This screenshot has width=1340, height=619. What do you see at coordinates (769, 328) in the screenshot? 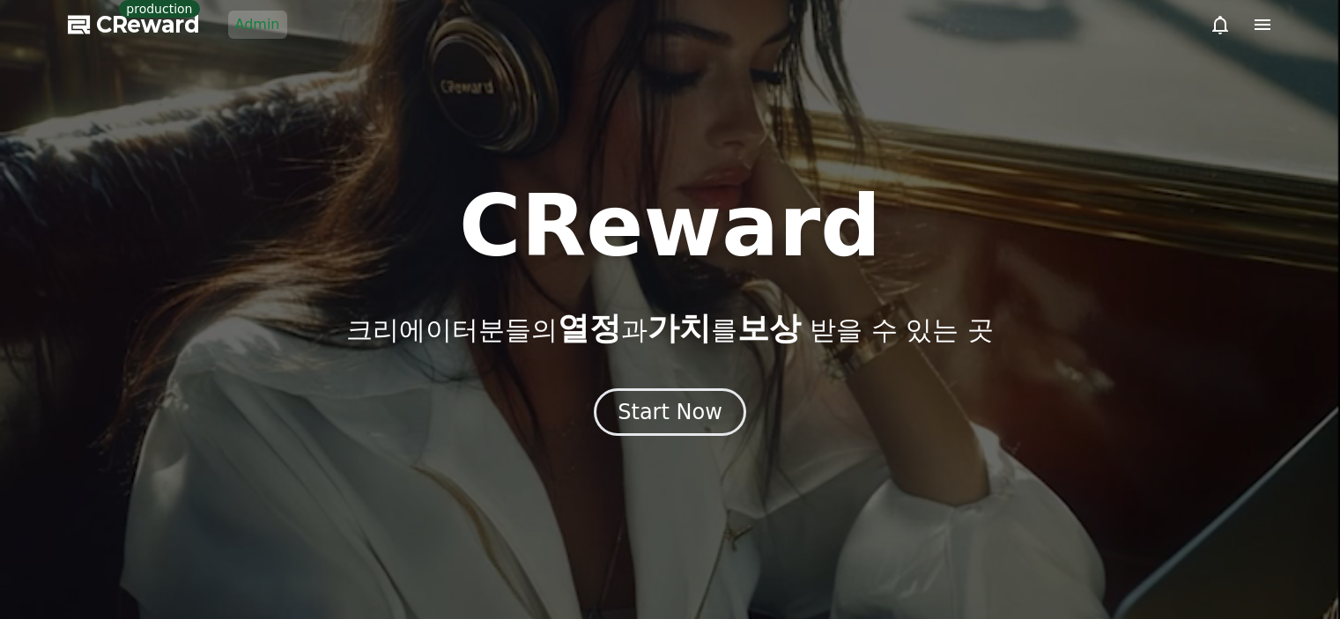
I see `span: 보상` at bounding box center [769, 328].